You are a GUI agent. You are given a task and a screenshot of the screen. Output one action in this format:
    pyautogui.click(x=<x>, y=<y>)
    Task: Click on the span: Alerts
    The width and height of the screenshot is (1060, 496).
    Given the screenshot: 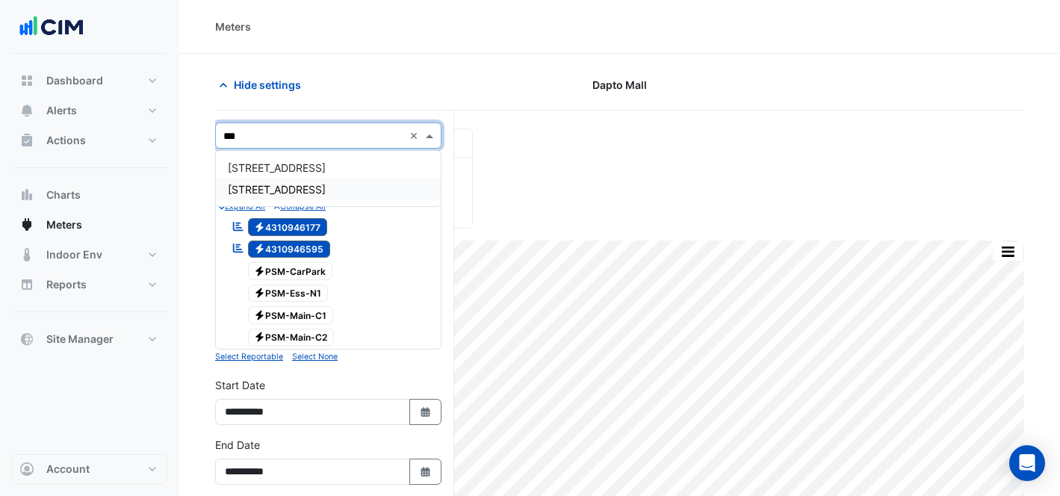 What is the action you would take?
    pyautogui.click(x=61, y=111)
    